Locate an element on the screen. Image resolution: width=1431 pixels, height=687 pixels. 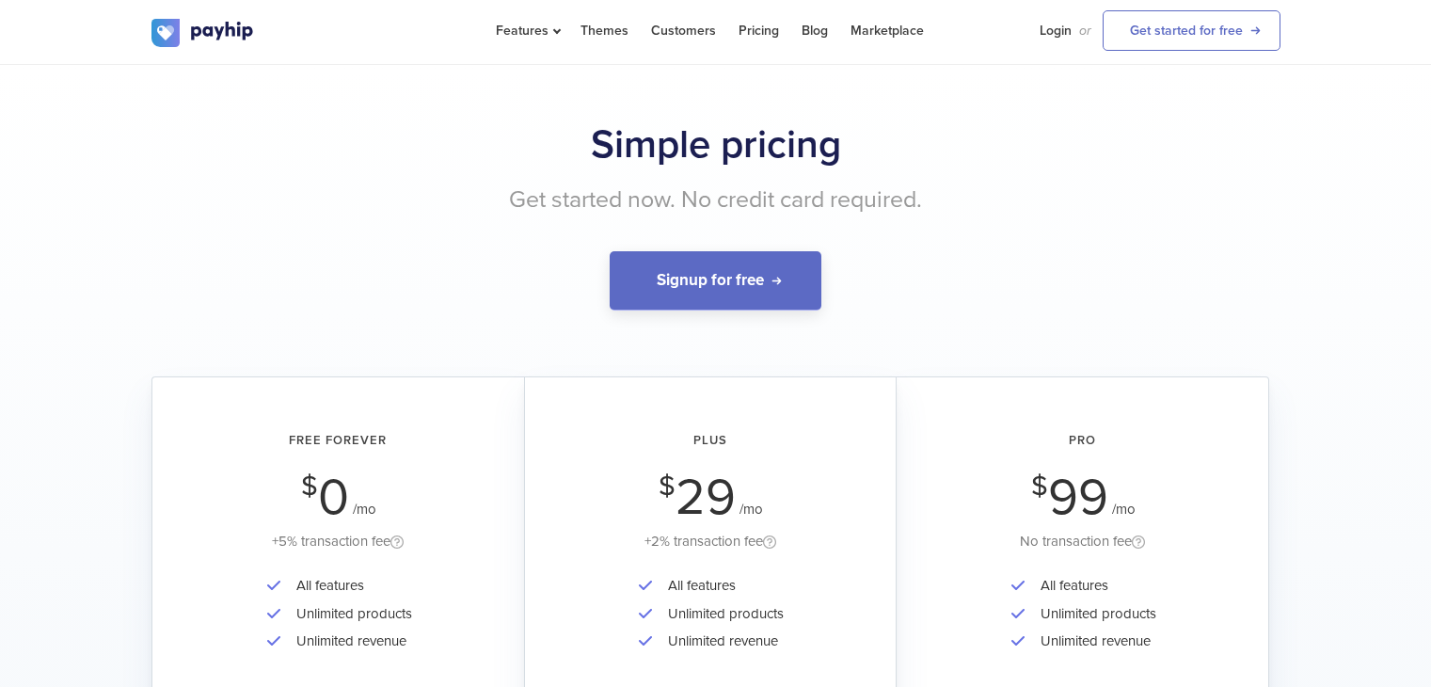
a: Get started for free is located at coordinates (1191, 30).